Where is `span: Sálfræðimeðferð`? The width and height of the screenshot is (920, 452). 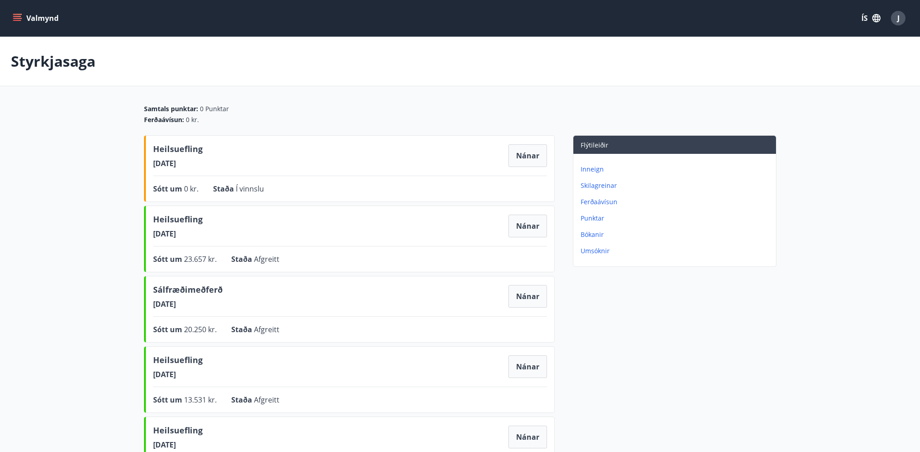 span: Sálfræðimeðferð is located at coordinates (188, 292).